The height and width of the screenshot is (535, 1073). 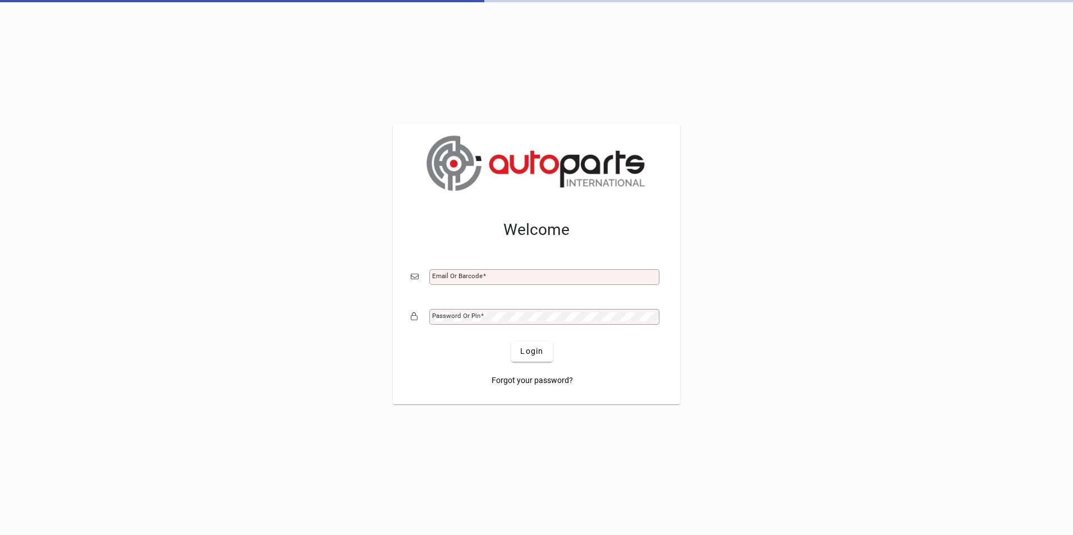 What do you see at coordinates (532, 380) in the screenshot?
I see `span: Forgot your password?` at bounding box center [532, 380].